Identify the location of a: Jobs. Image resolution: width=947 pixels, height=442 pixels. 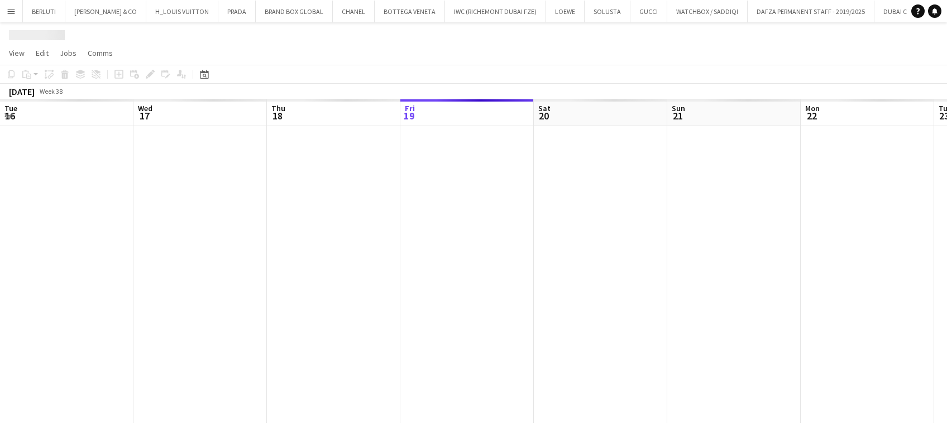
(68, 53).